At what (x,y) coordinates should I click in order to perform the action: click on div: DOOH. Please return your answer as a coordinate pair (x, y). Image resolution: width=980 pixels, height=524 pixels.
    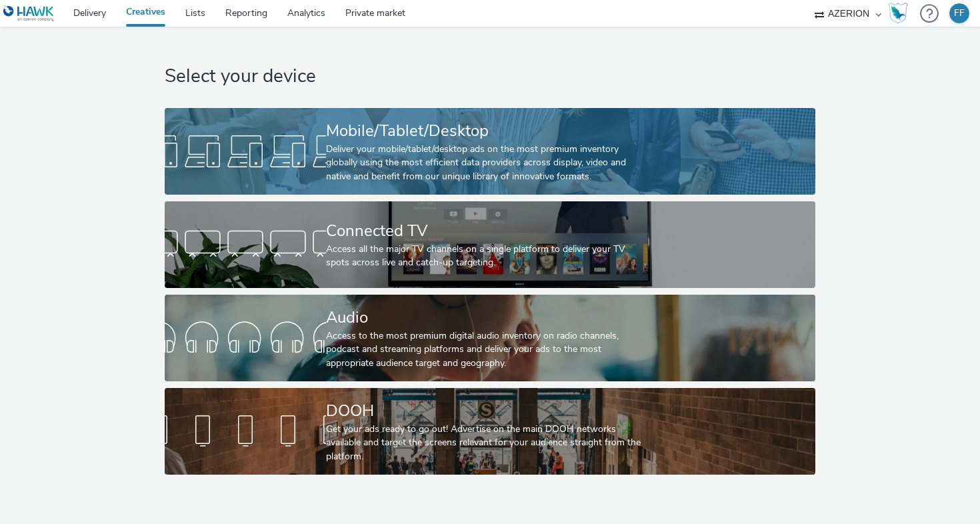
    Looking at the image, I should click on (487, 411).